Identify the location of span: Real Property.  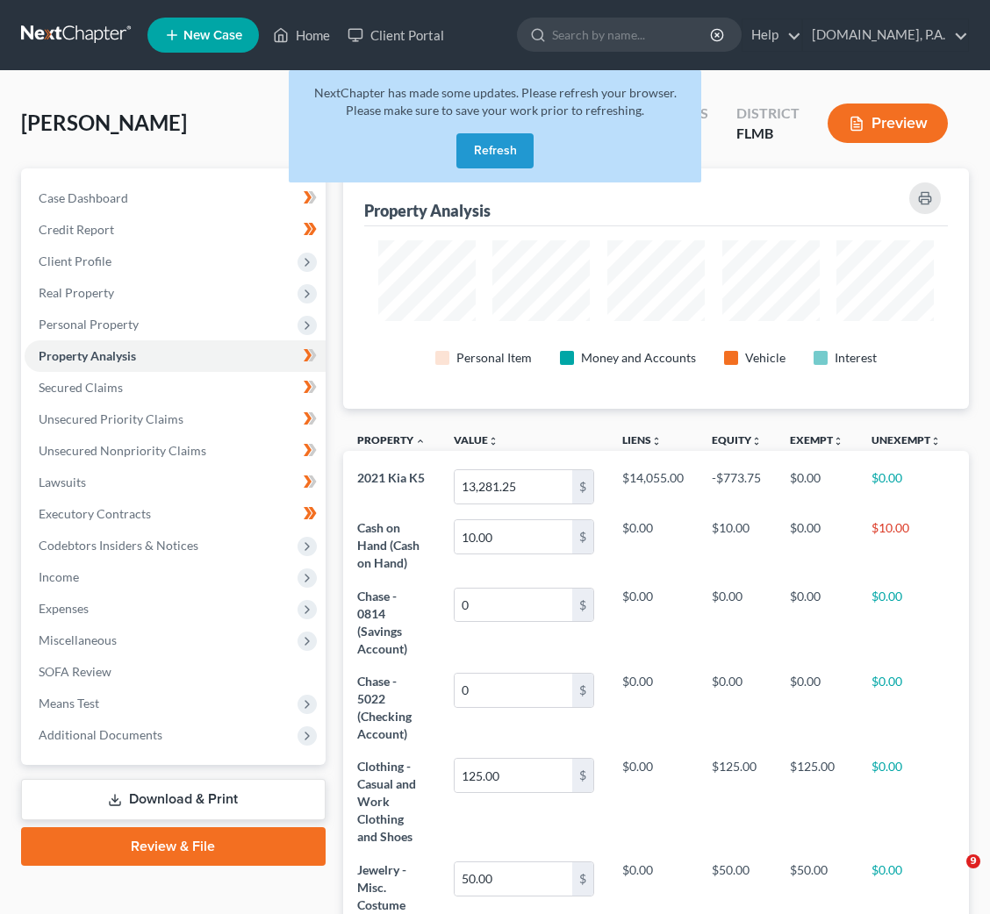
(76, 292).